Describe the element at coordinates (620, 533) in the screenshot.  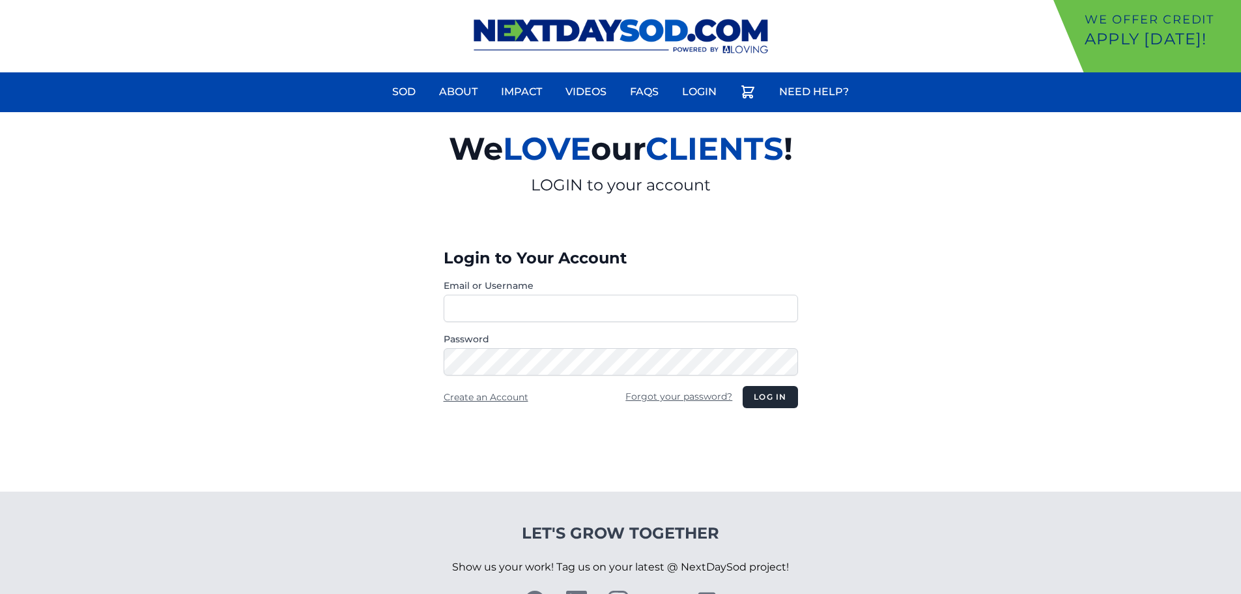
I see `h4: Let's Grow Together` at that location.